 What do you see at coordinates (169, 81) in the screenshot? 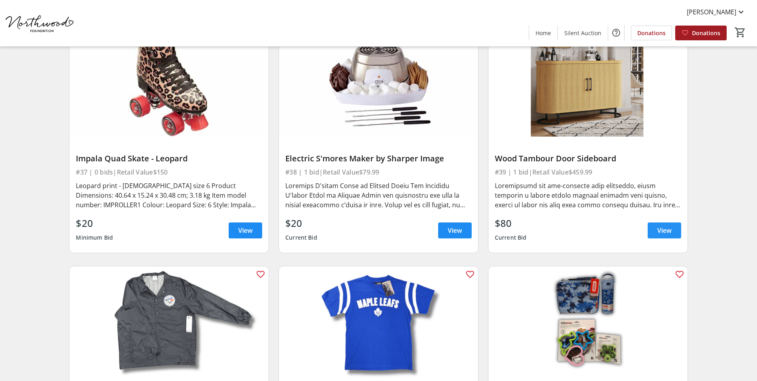
I see `img: Impala Quad Skate - Leopard` at bounding box center [169, 81].